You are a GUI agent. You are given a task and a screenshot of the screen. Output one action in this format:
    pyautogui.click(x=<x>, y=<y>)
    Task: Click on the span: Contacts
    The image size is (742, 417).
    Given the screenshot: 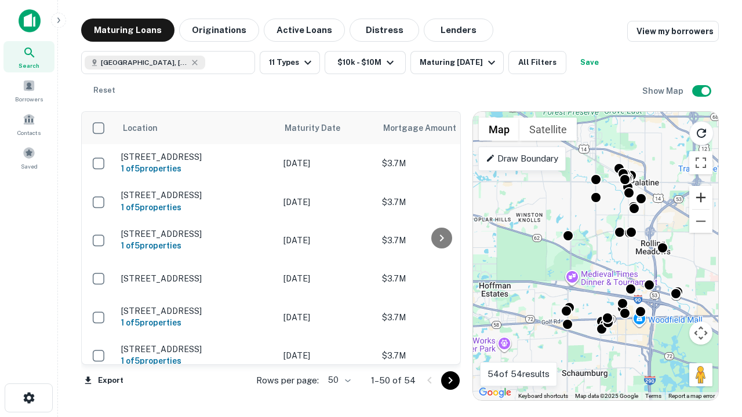 What is the action you would take?
    pyautogui.click(x=29, y=133)
    